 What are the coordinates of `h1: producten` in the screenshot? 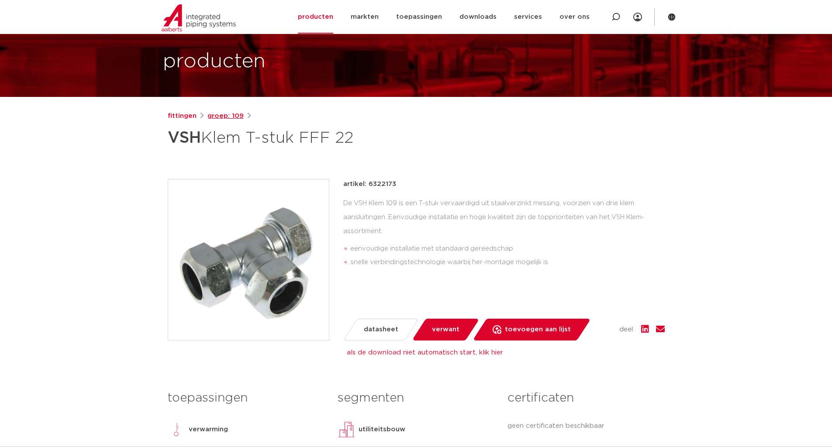 It's located at (214, 62).